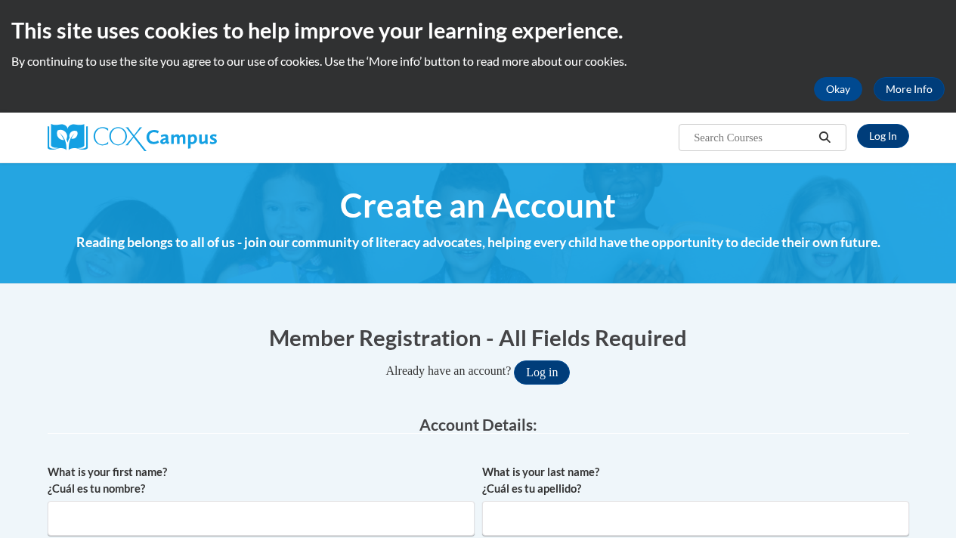 The image size is (956, 538). Describe the element at coordinates (449, 370) in the screenshot. I see `span: Already have an account?` at that location.